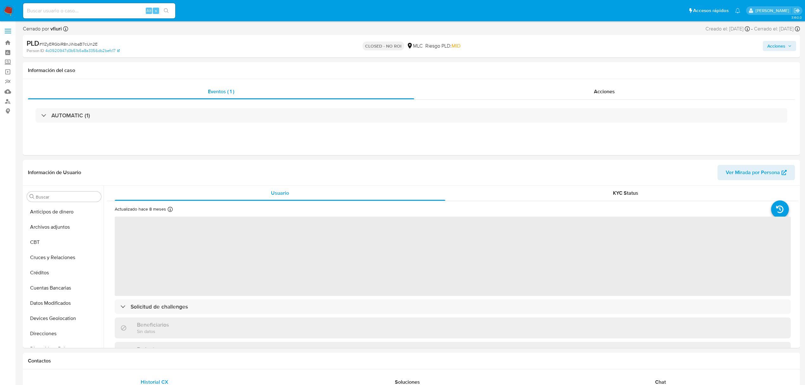 The width and height of the screenshot is (805, 385). Describe the element at coordinates (64, 227) in the screenshot. I see `button: Archivos adjuntos` at that location.